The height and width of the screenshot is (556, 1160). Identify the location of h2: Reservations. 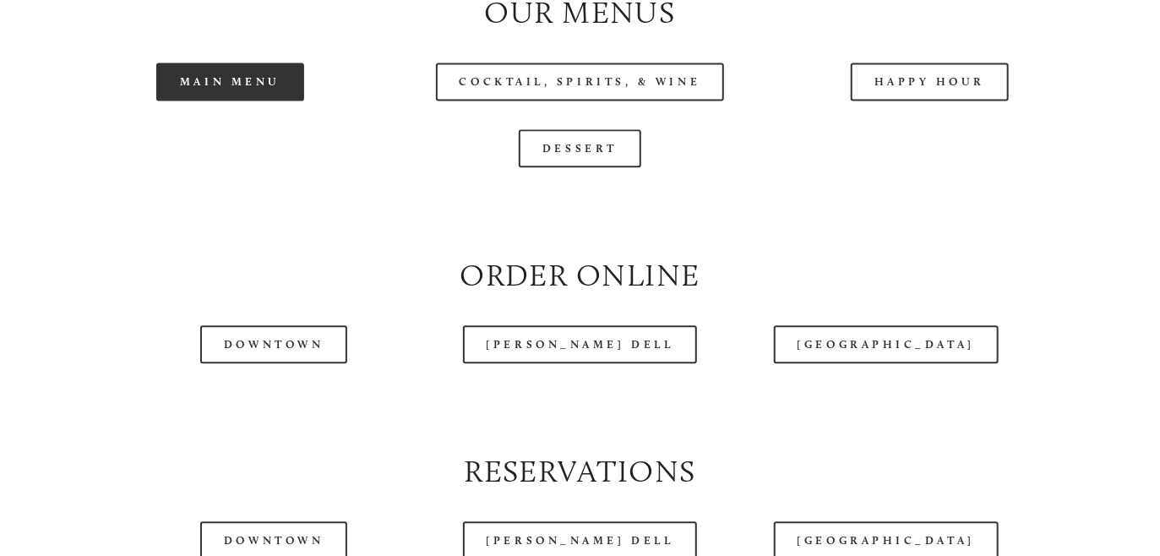
(580, 471).